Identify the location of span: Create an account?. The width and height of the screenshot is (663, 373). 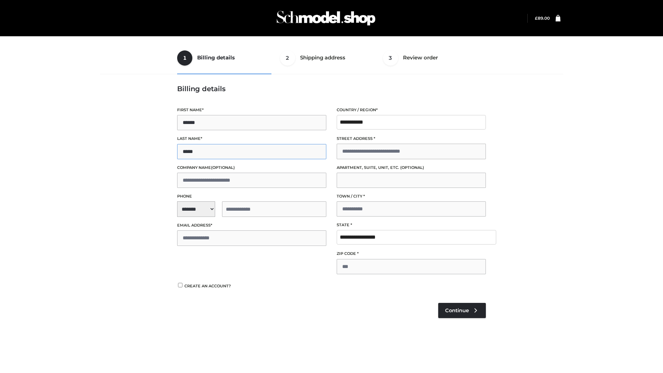
(208, 286).